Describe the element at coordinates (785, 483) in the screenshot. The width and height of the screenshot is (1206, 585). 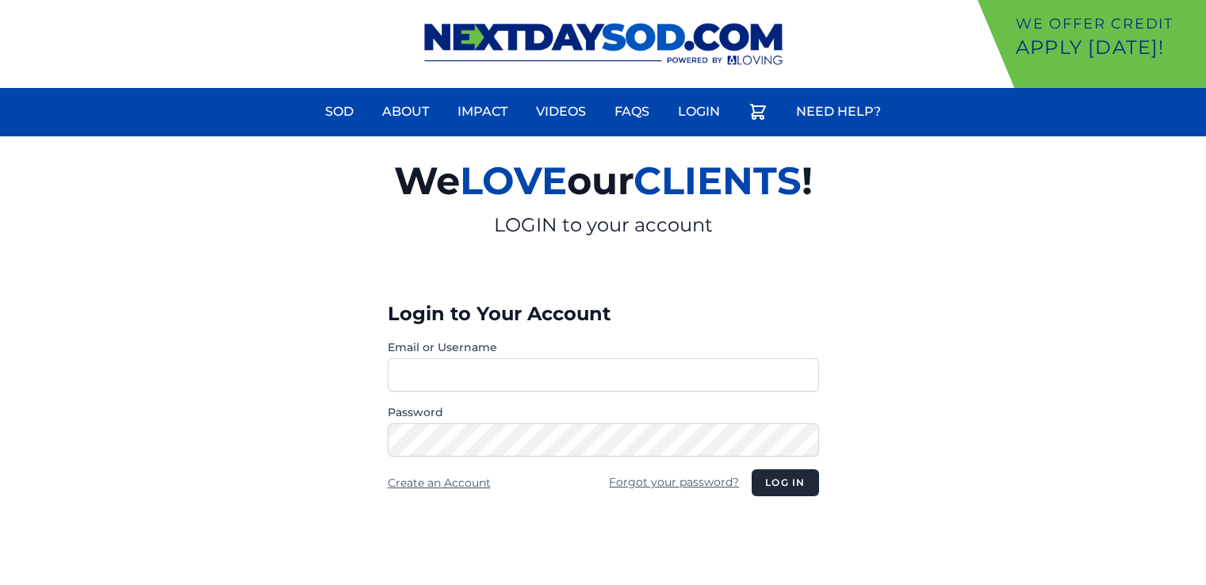
I see `button: Log in` at that location.